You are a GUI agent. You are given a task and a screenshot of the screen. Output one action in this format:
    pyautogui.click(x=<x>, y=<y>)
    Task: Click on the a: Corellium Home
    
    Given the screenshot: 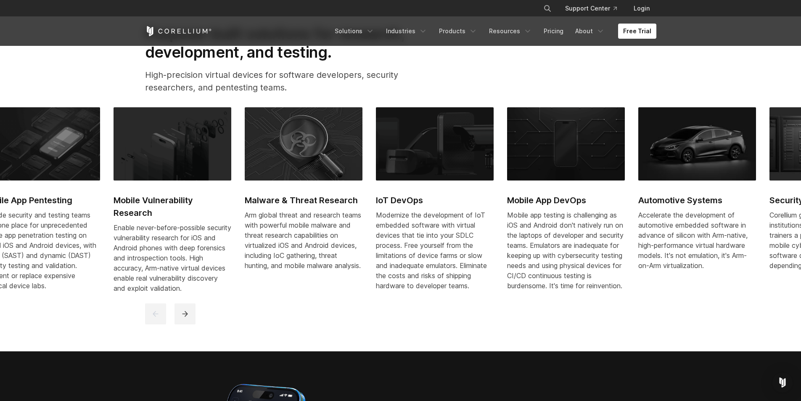 What is the action you would take?
    pyautogui.click(x=178, y=31)
    